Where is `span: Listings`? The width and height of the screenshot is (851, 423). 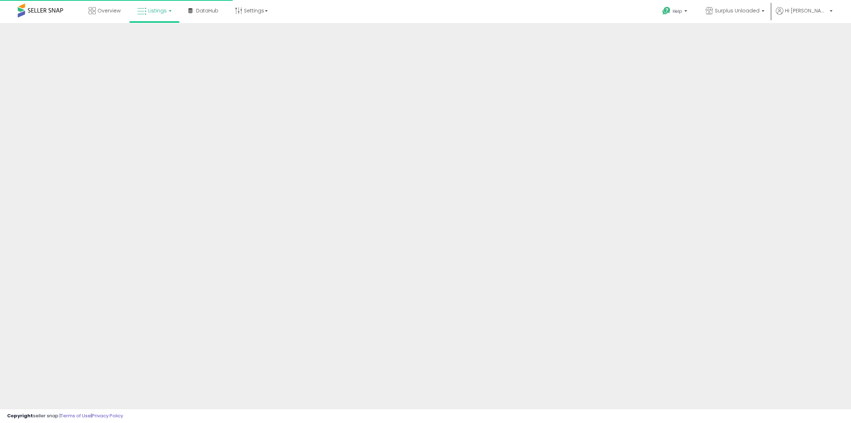 span: Listings is located at coordinates (158, 11).